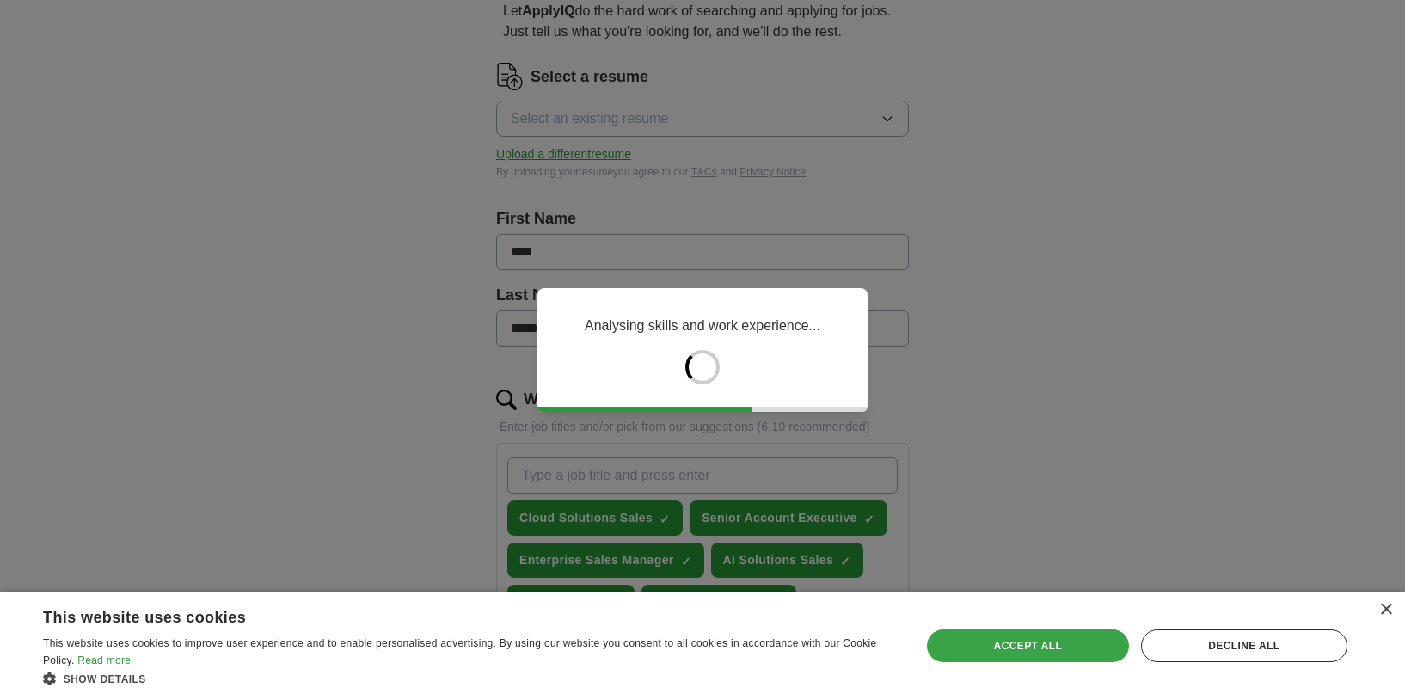 The height and width of the screenshot is (700, 1405). What do you see at coordinates (447, 615) in the screenshot?
I see `div: This website uses cookies` at bounding box center [447, 615].